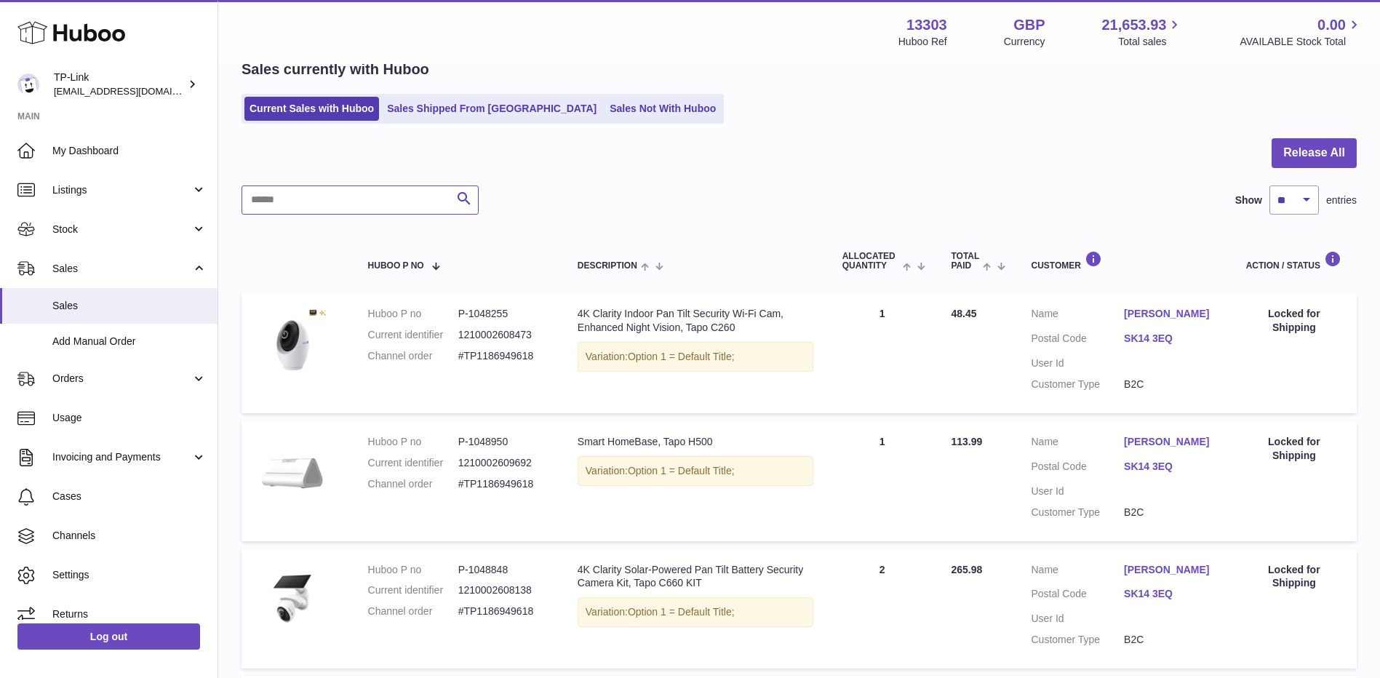  I want to click on span: Total paid, so click(965, 261).